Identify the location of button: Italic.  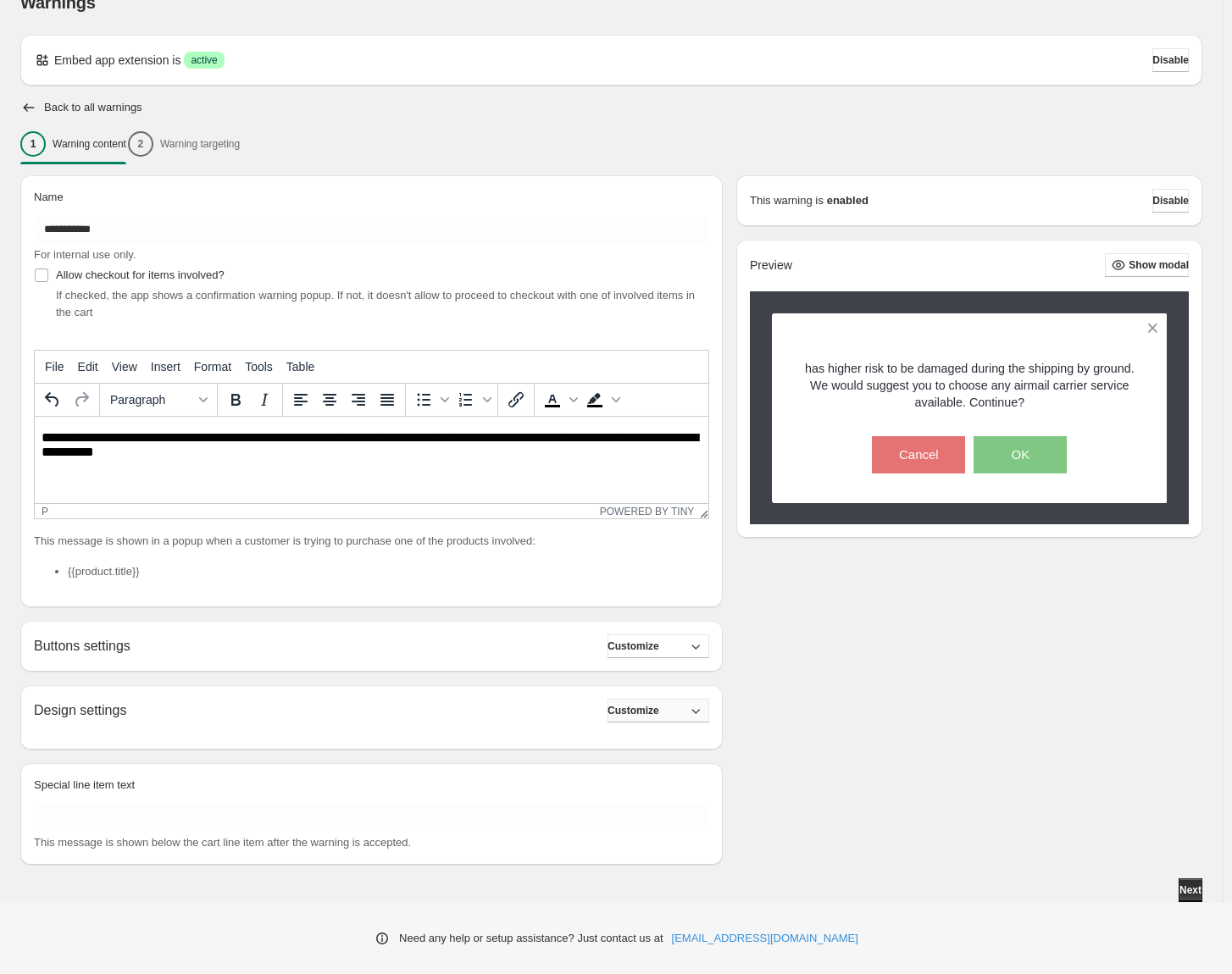
(265, 400).